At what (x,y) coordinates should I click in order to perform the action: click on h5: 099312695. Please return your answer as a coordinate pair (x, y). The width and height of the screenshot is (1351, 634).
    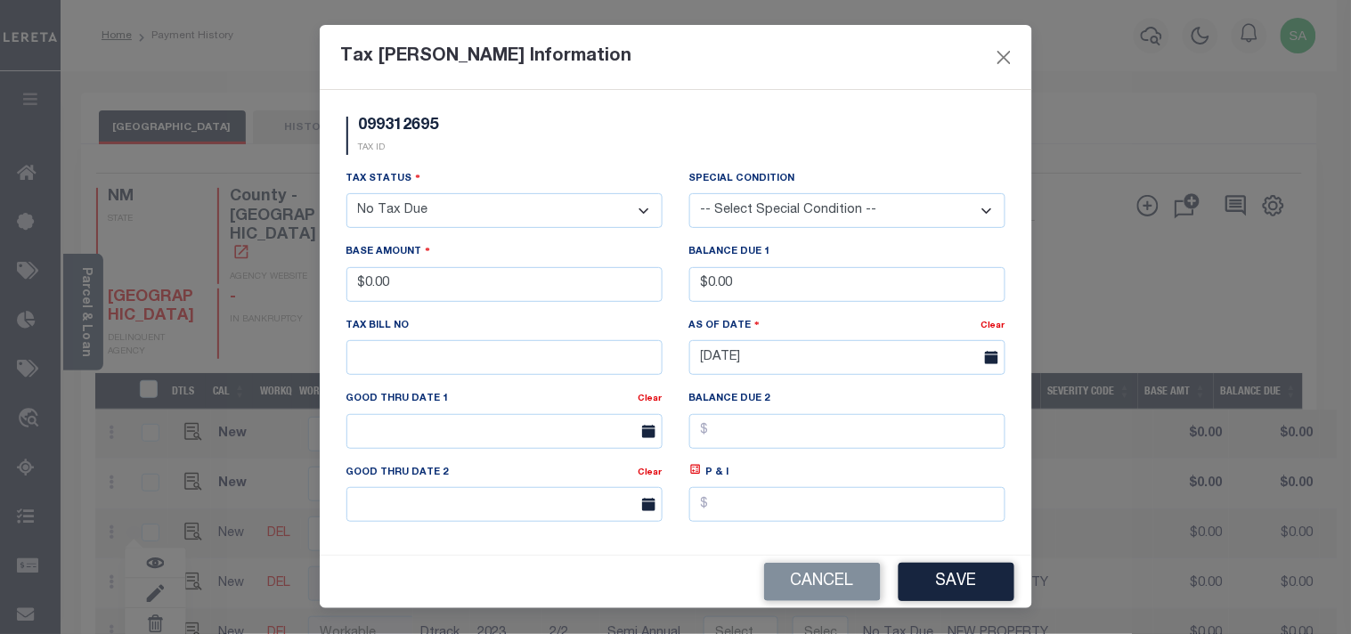
    Looking at the image, I should click on (399, 126).